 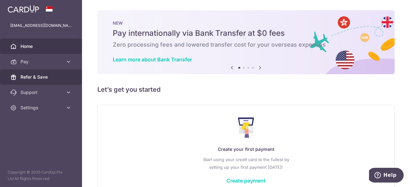 What do you see at coordinates (152, 60) in the screenshot?
I see `a: Learn more about Bank Transfer` at bounding box center [152, 60].